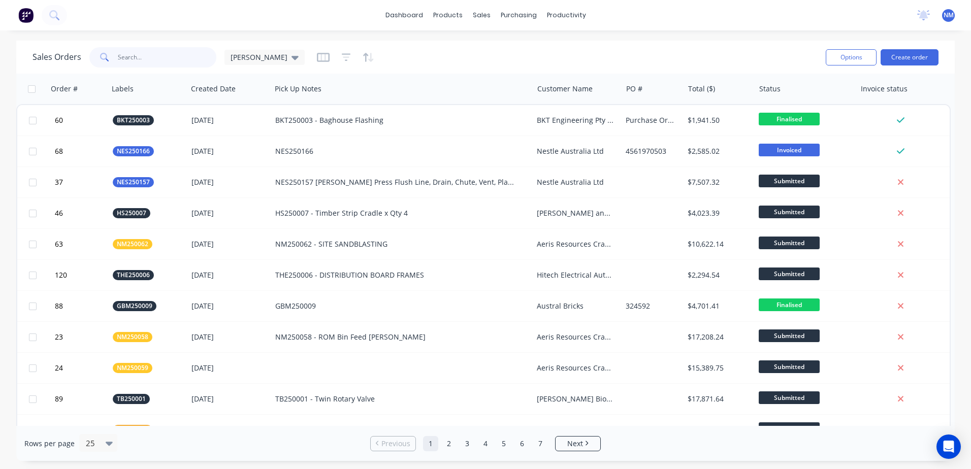 Image resolution: width=971 pixels, height=469 pixels. What do you see at coordinates (61, 275) in the screenshot?
I see `span: 120` at bounding box center [61, 275].